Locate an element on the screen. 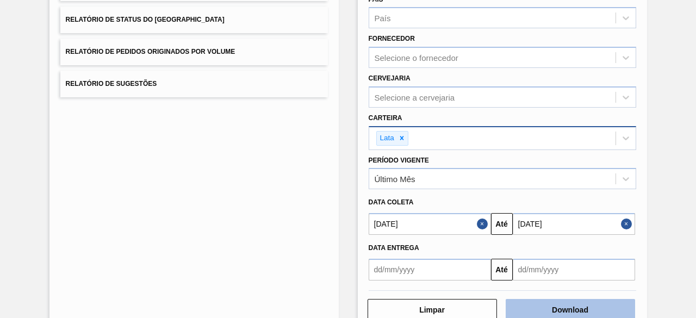 The image size is (696, 318). span: Relatório de Pedidos Originados por Volume is located at coordinates (151, 52).